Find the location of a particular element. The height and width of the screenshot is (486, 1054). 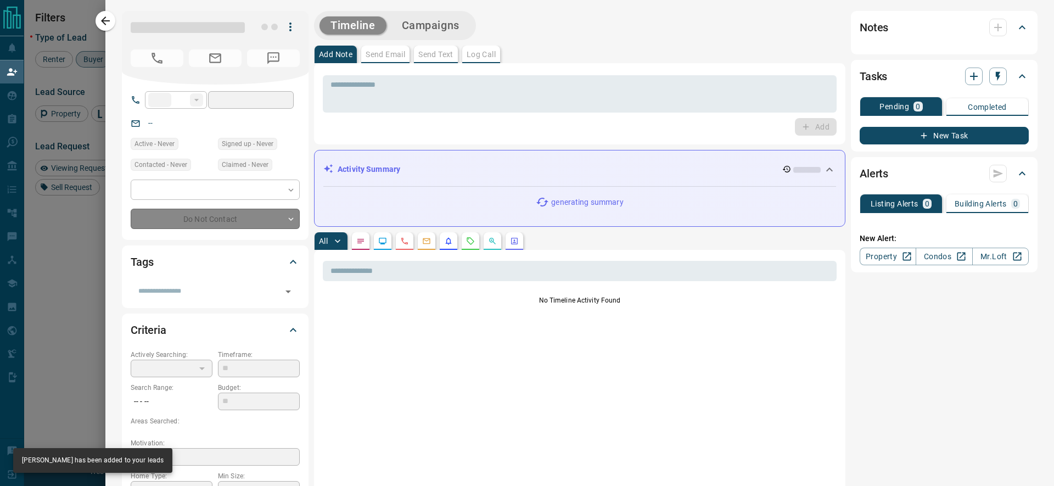

span: Claimed - Never is located at coordinates (245, 165).